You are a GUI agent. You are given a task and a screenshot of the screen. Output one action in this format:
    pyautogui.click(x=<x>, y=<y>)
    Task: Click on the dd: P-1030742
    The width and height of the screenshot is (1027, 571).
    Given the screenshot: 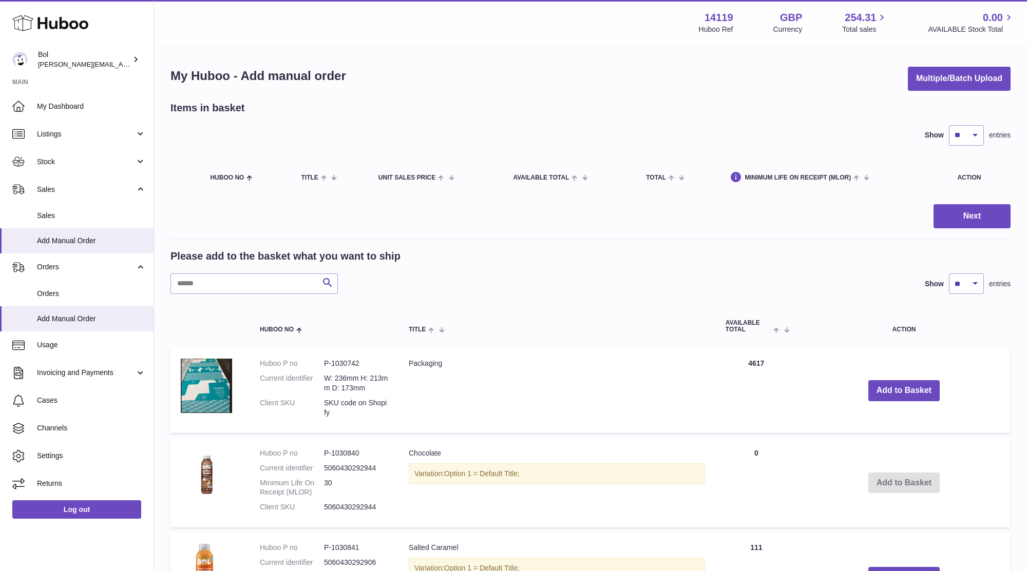 What is the action you would take?
    pyautogui.click(x=356, y=364)
    